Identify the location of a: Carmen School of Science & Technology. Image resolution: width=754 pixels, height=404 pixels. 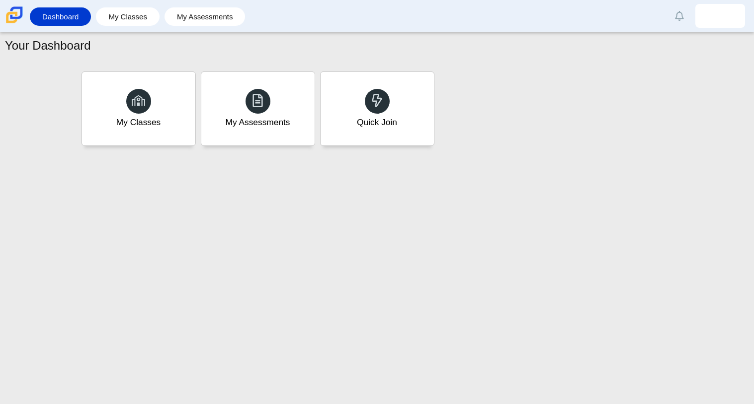
(14, 22).